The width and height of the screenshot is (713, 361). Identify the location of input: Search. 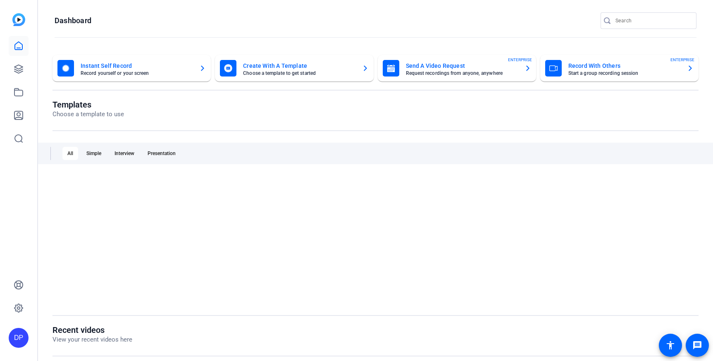
(652, 21).